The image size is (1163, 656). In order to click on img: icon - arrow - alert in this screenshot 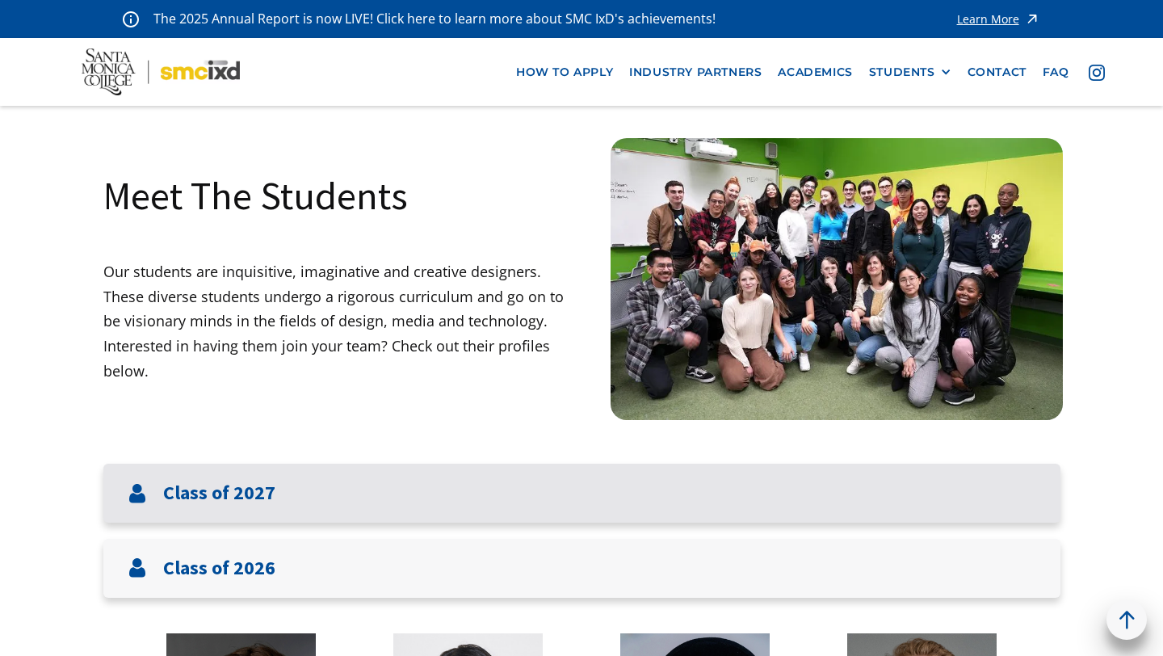, I will do `click(1032, 19)`.